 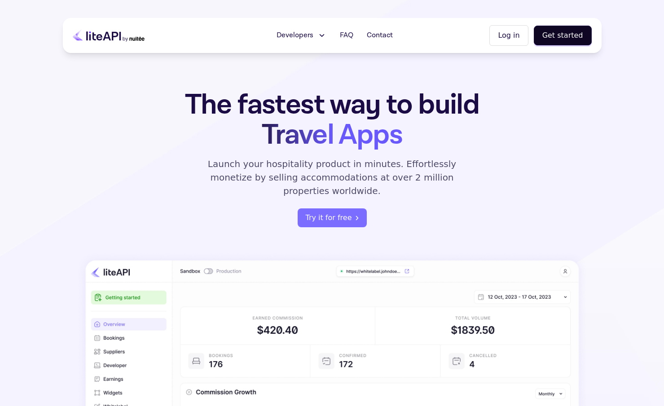 What do you see at coordinates (347, 35) in the screenshot?
I see `span: FAQ` at bounding box center [347, 35].